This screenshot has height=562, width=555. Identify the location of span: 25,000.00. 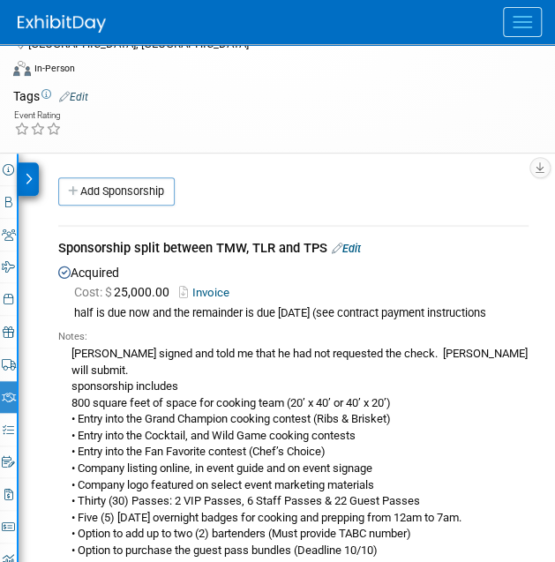
(125, 292).